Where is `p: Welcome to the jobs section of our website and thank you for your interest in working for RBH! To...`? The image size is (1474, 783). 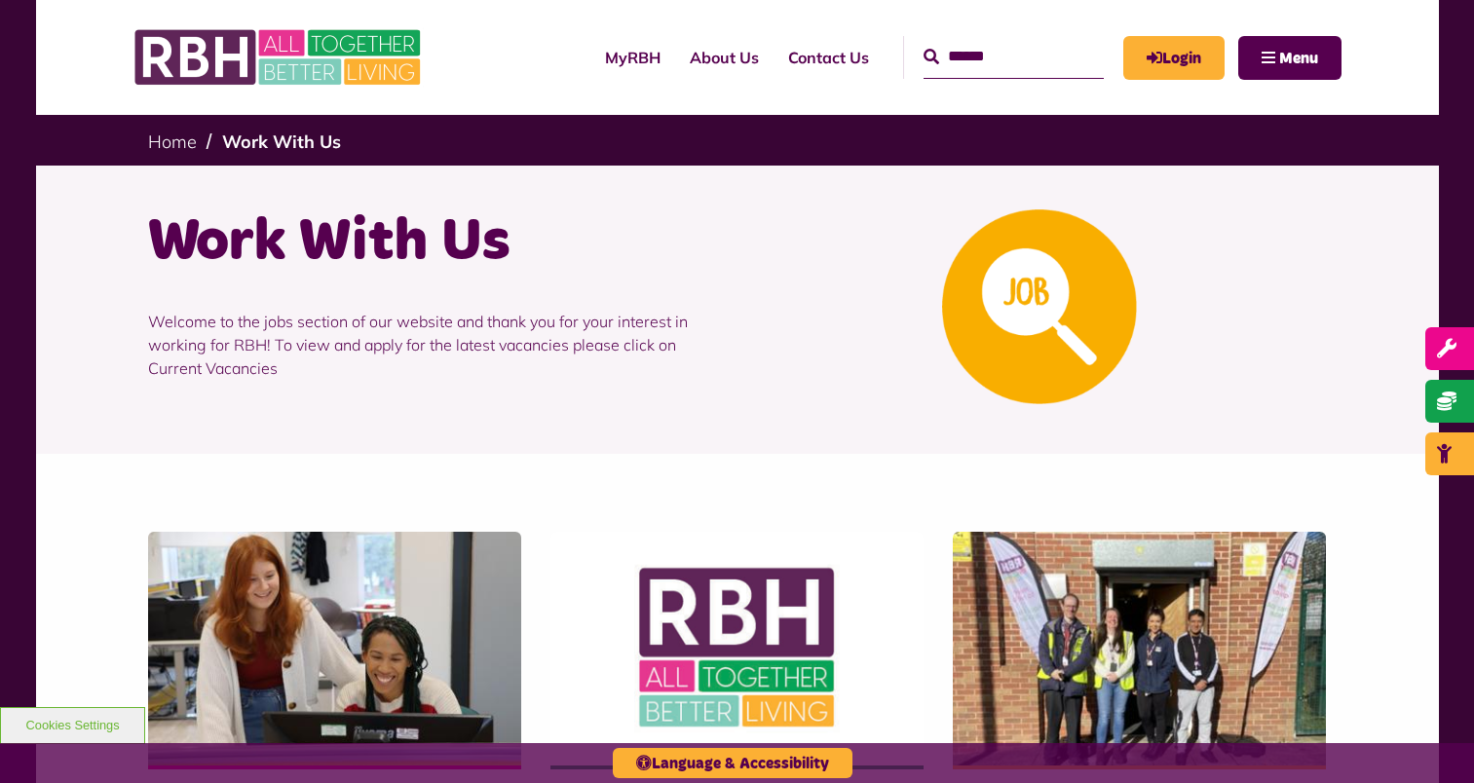 p: Welcome to the jobs section of our website and thank you for your interest in working for RBH! To... is located at coordinates (436, 345).